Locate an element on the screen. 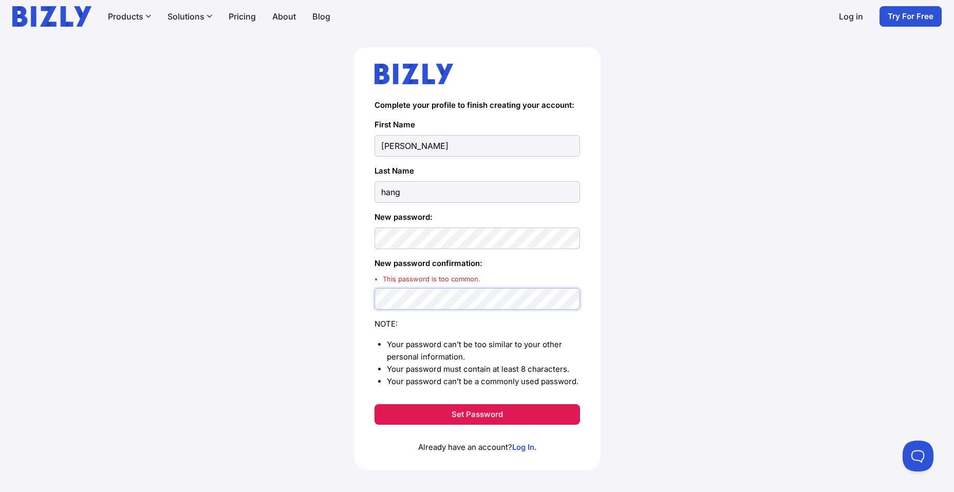 Image resolution: width=954 pixels, height=492 pixels. li: Your password can’t be a commonly used password. is located at coordinates (484, 382).